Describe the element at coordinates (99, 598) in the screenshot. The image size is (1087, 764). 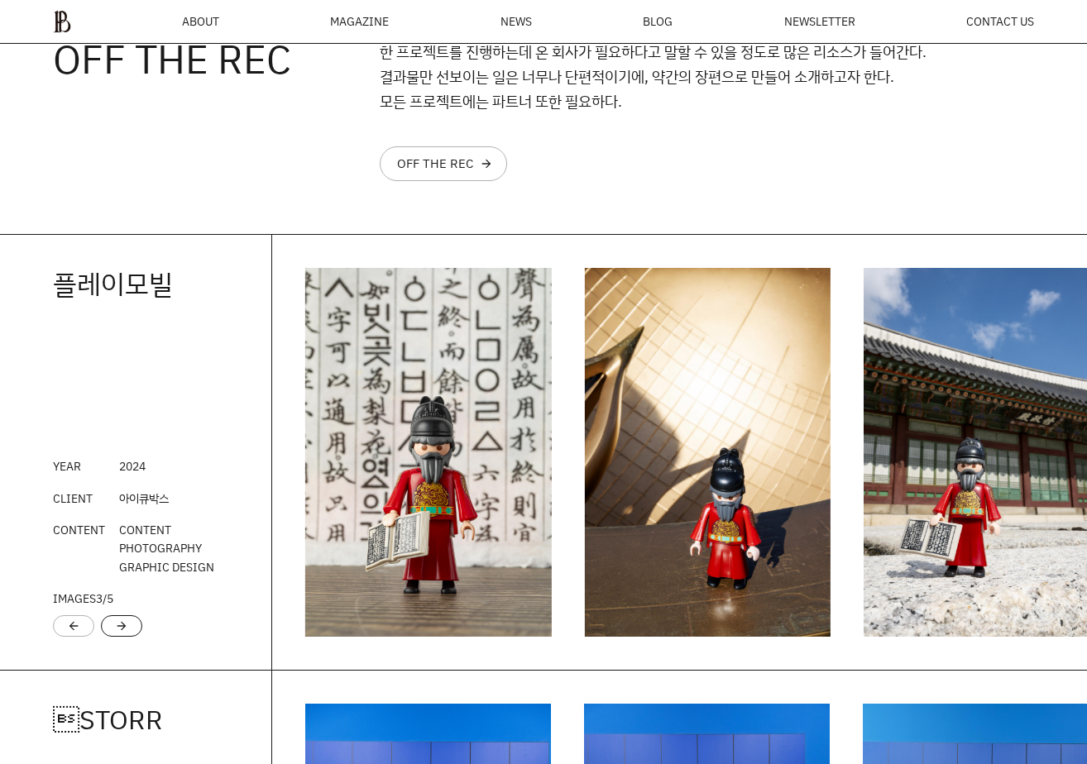
I see `span: 3` at that location.